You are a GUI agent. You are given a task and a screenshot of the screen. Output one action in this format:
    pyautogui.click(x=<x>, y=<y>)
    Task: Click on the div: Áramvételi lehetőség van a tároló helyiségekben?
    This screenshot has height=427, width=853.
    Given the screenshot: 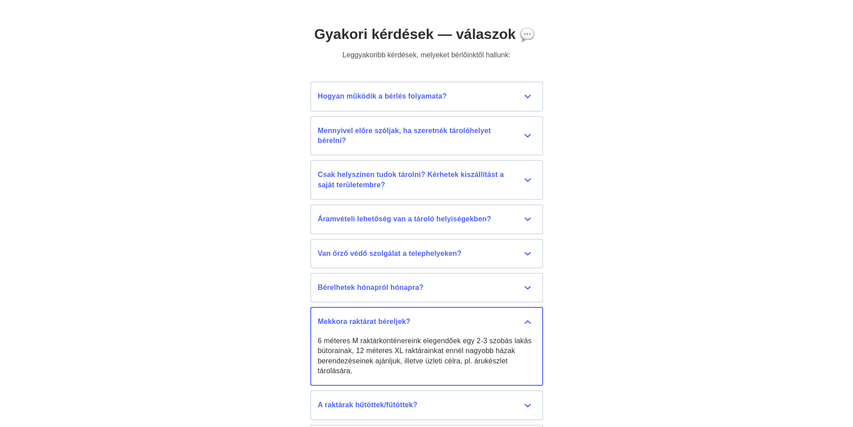 What is the action you would take?
    pyautogui.click(x=427, y=219)
    